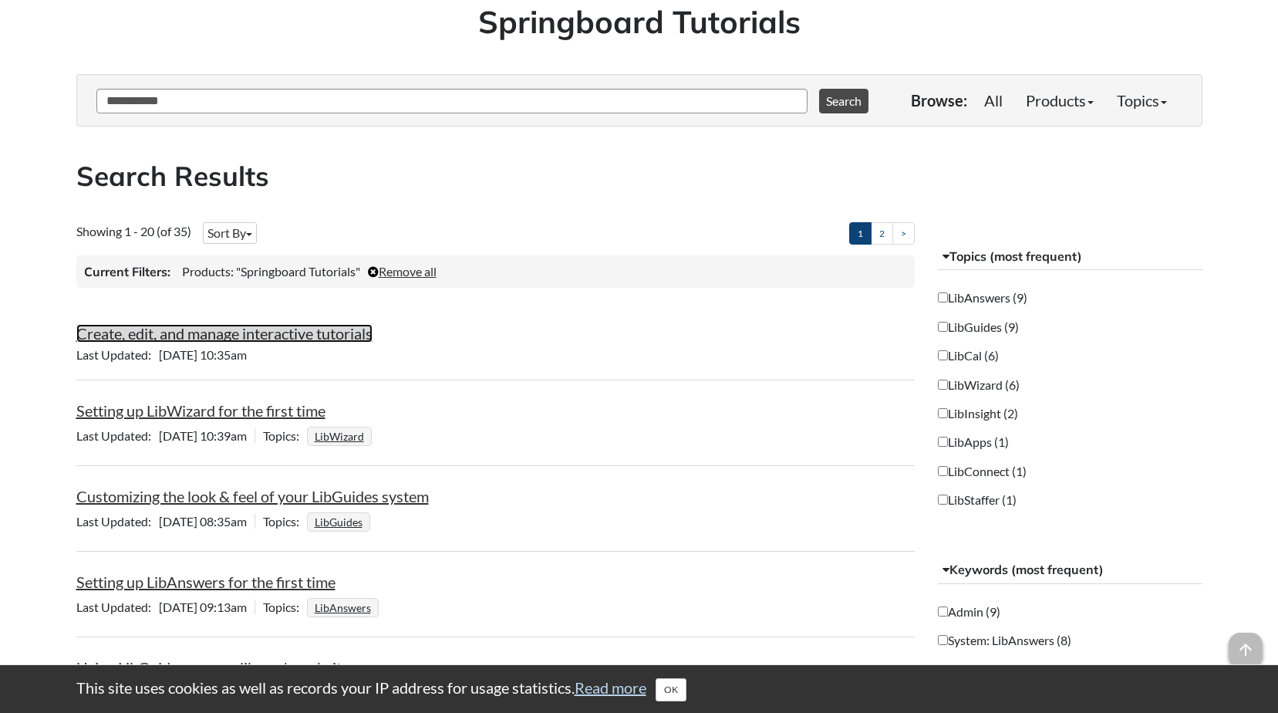  I want to click on span: Showing 1 - 20 (of 35), so click(133, 231).